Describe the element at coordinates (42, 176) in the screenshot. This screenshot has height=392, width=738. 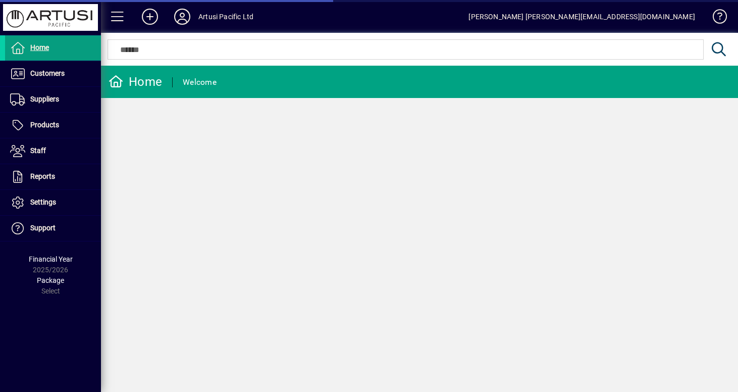
I see `span: Reports` at that location.